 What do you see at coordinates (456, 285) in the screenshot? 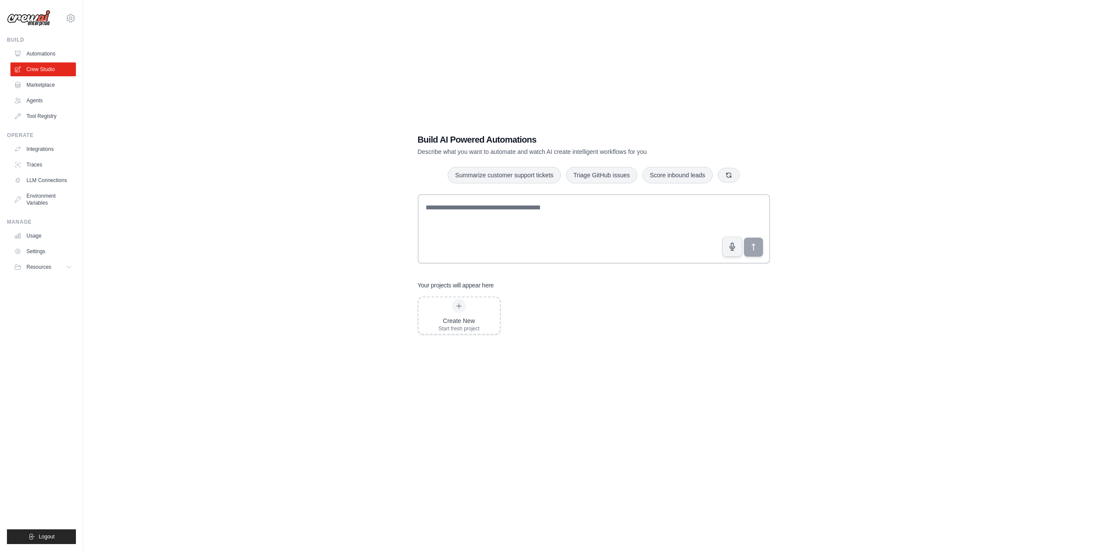
I see `h3: Your projects will appear here` at bounding box center [456, 285].